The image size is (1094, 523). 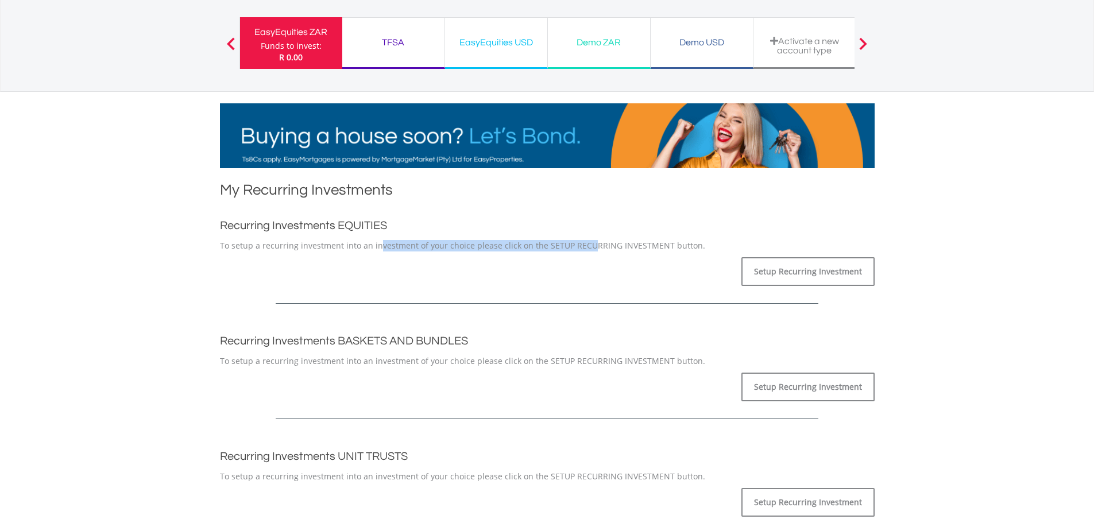 What do you see at coordinates (547, 226) in the screenshot?
I see `h2: Recurring Investments EQUITIES` at bounding box center [547, 226].